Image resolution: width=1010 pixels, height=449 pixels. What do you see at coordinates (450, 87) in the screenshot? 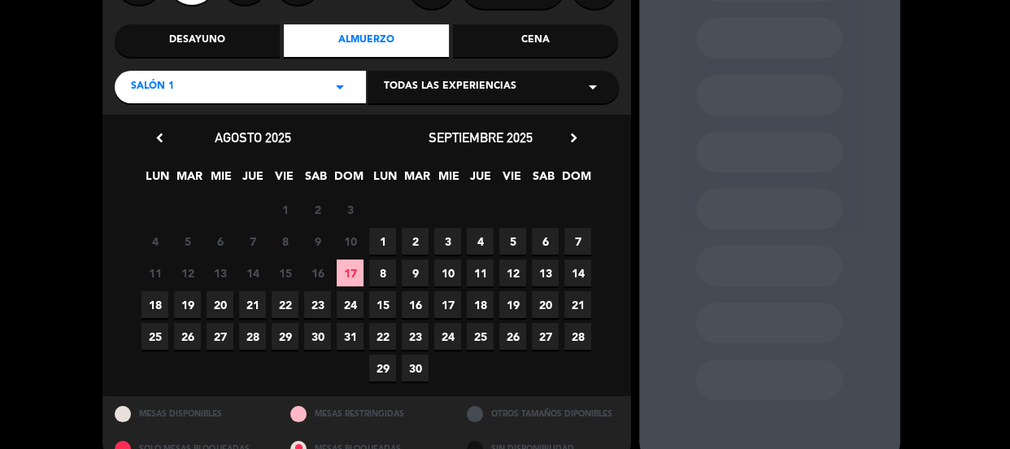
I see `span: Todas las experiencias` at bounding box center [450, 87].